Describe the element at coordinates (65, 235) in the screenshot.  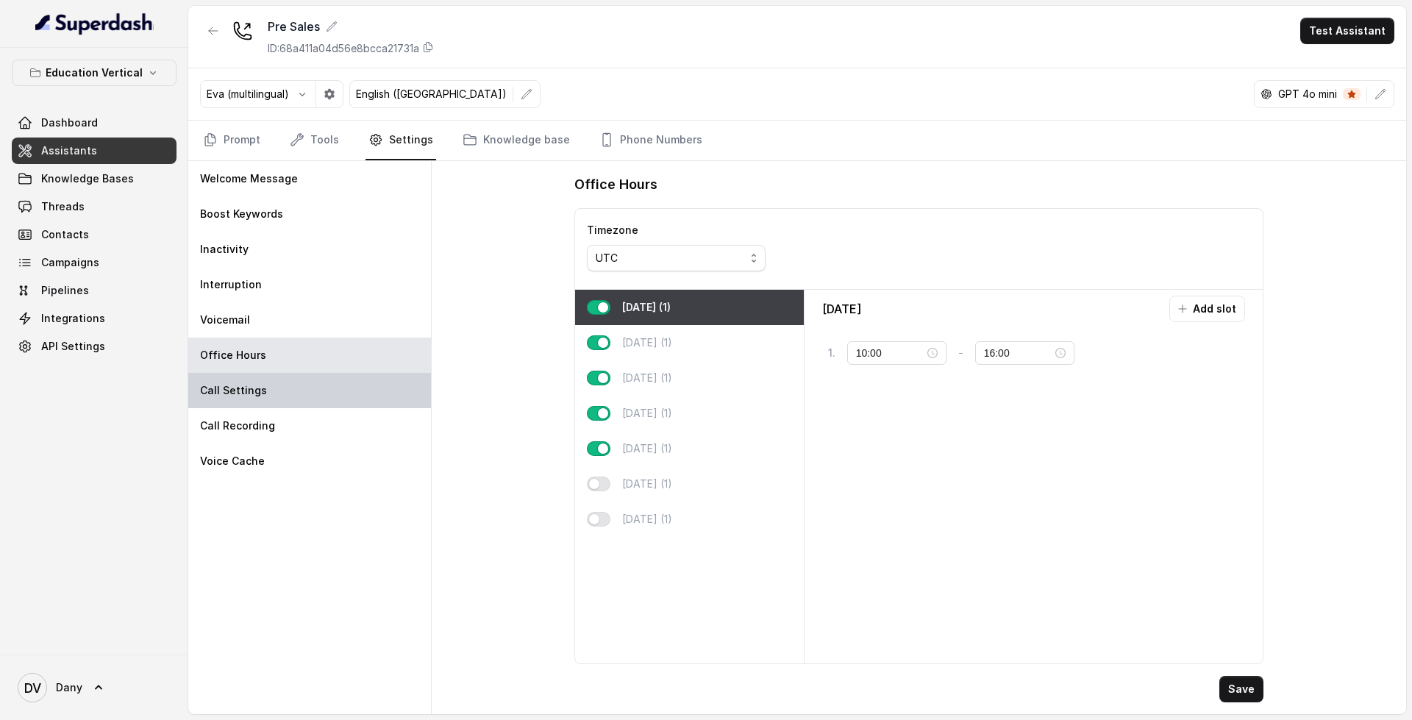
I see `span: Contacts` at that location.